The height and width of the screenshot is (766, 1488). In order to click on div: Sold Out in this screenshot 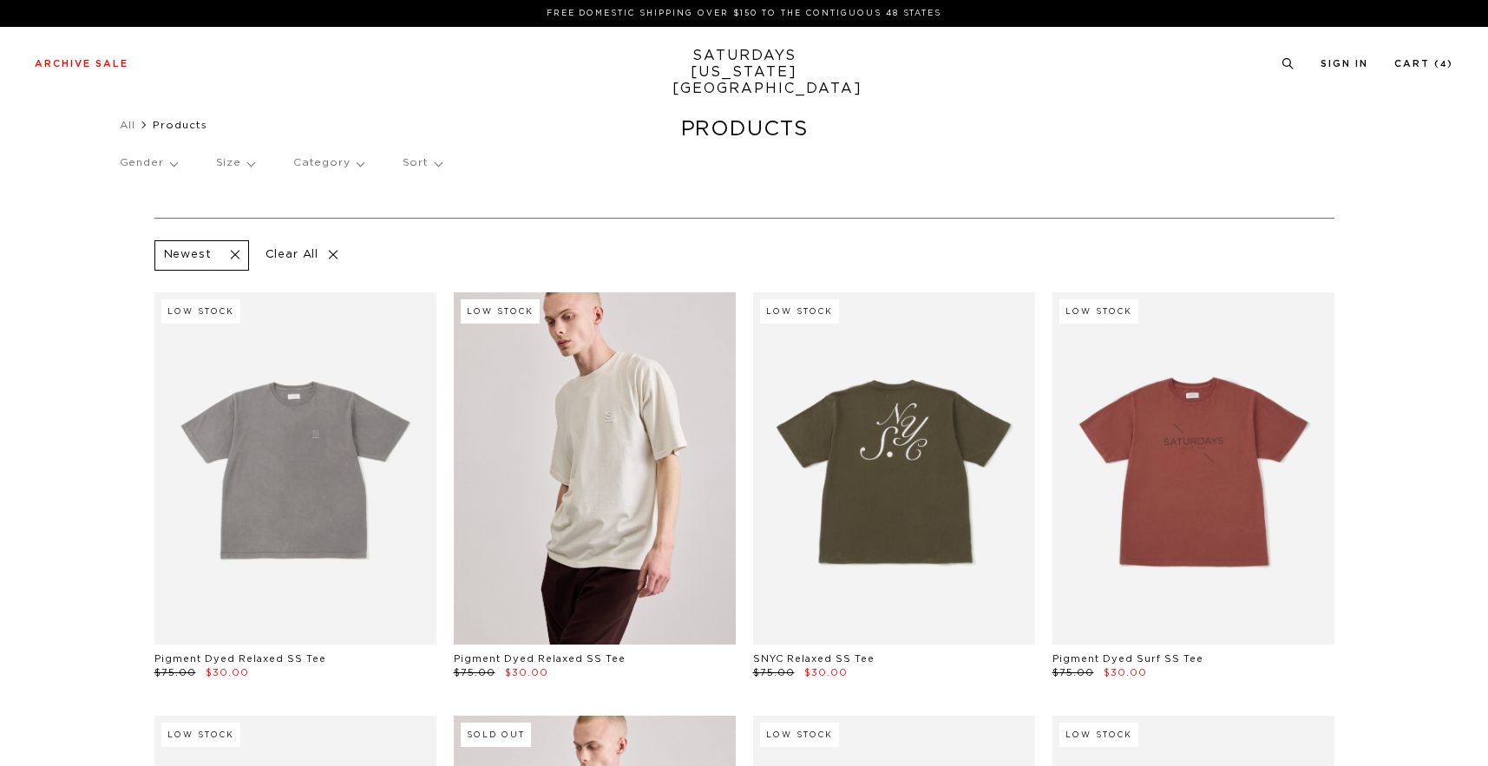, I will do `click(495, 735)`.